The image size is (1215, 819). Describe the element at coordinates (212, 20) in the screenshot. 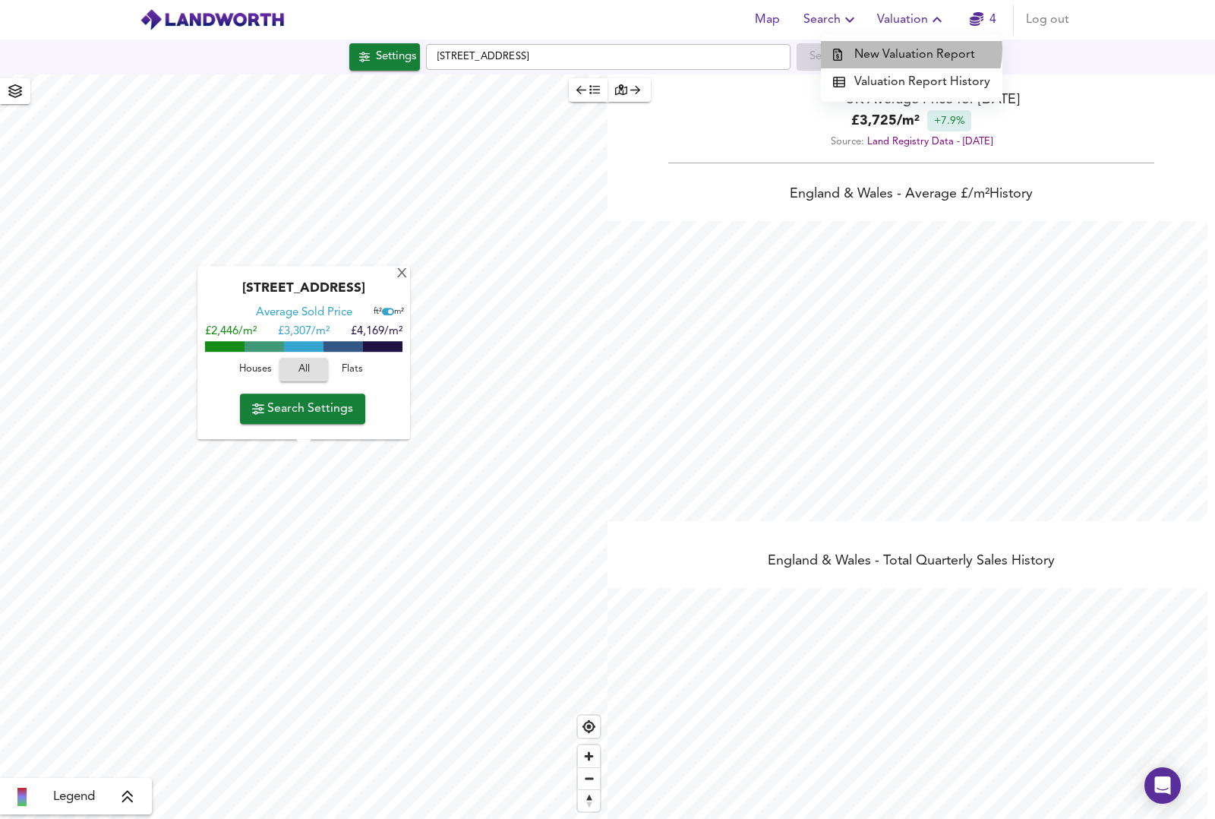

I see `img: logo` at that location.